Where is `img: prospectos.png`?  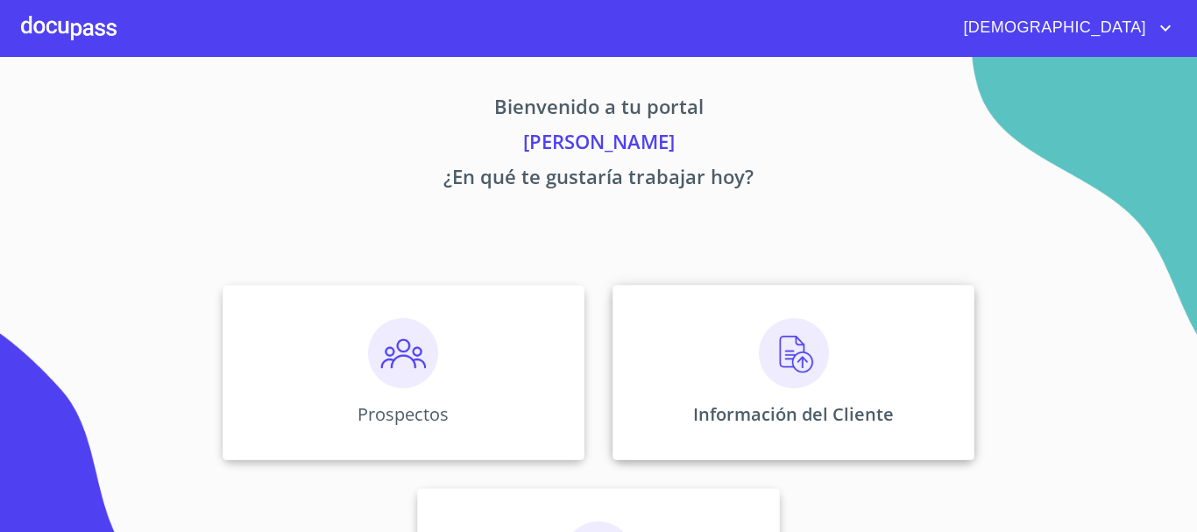 img: prospectos.png is located at coordinates (403, 353).